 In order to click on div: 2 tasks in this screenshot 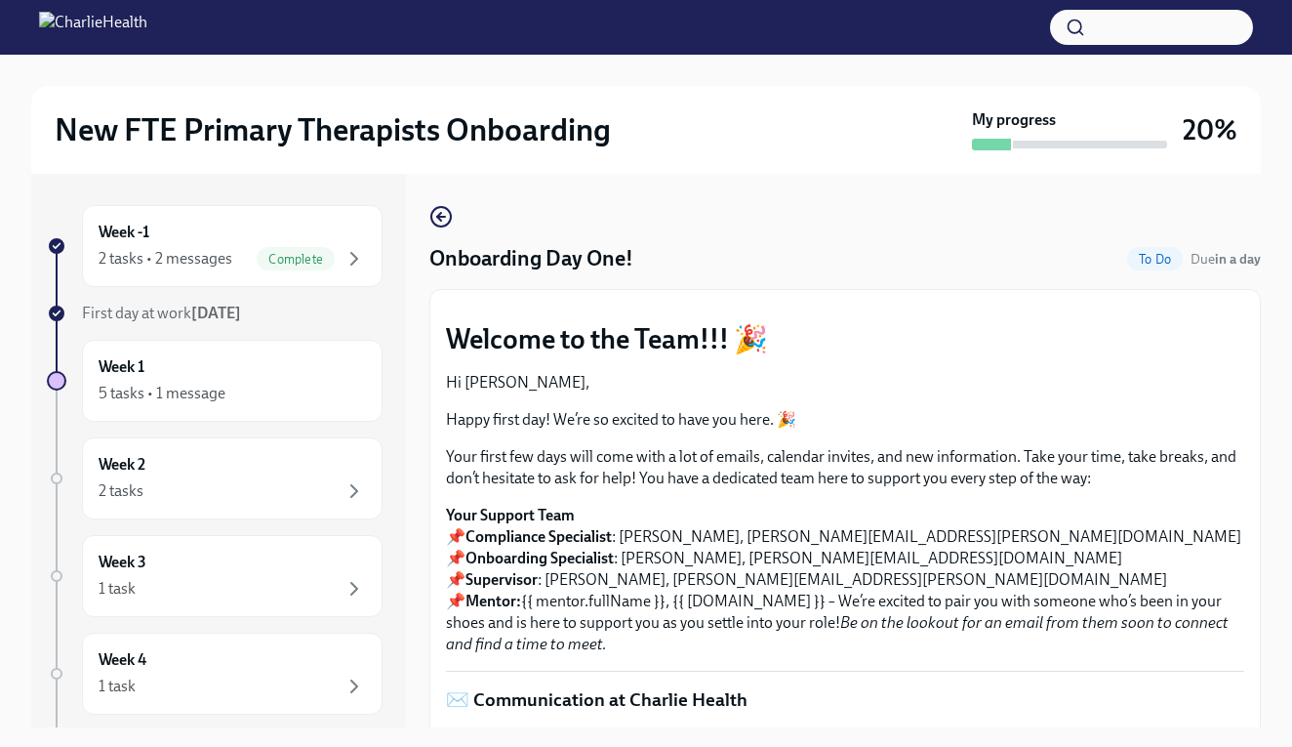, I will do `click(121, 491)`.